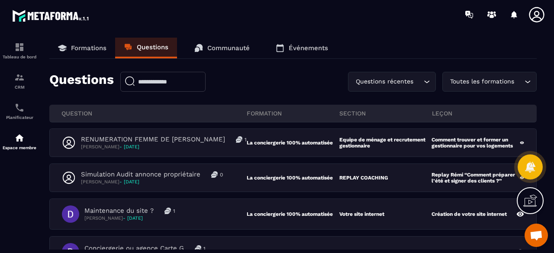  I want to click on p: FORMATION, so click(293, 113).